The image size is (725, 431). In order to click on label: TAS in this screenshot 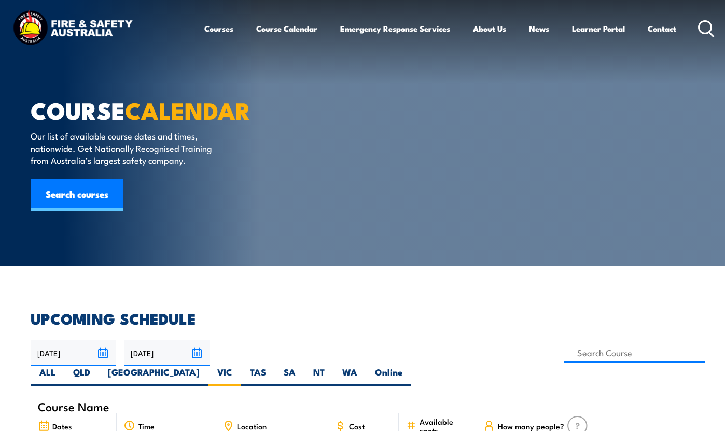, I will do `click(258, 376)`.